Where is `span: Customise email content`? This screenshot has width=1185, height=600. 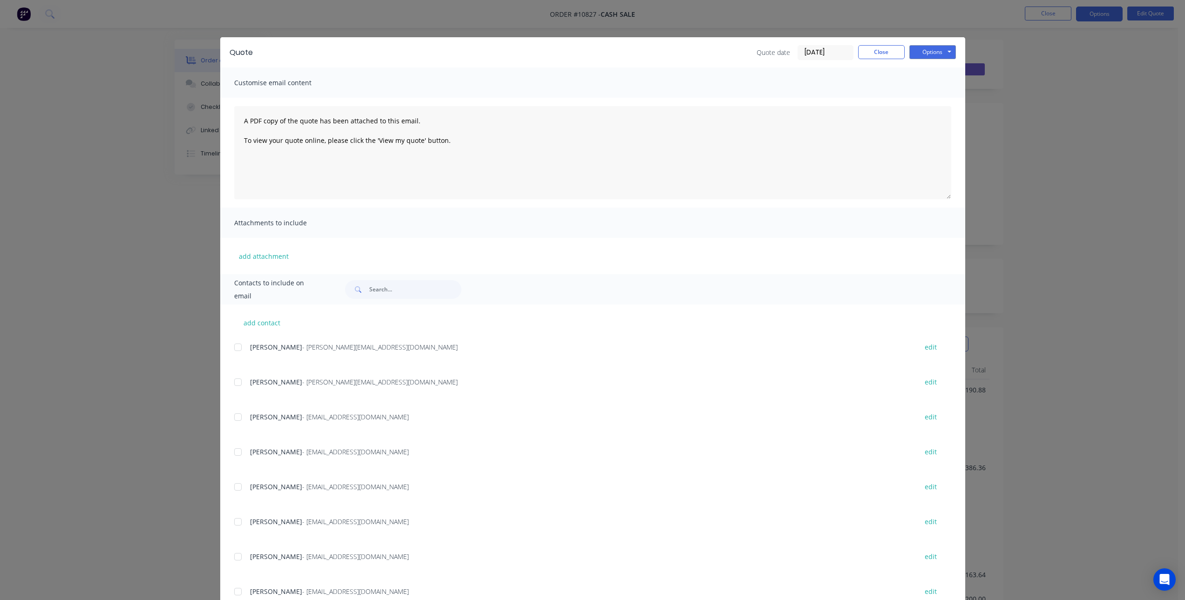 span: Customise email content is located at coordinates (285, 83).